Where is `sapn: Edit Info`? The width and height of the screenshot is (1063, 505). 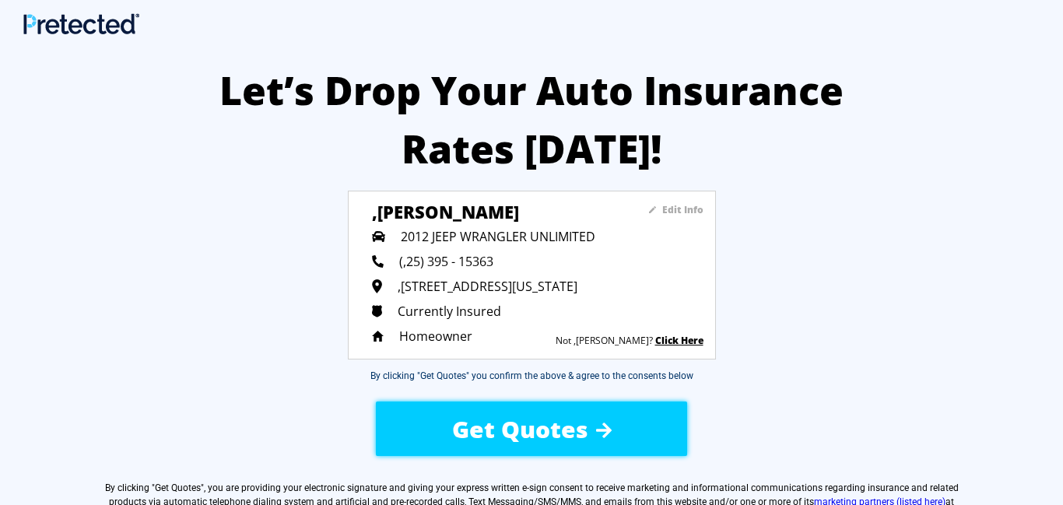 sapn: Edit Info is located at coordinates (682, 209).